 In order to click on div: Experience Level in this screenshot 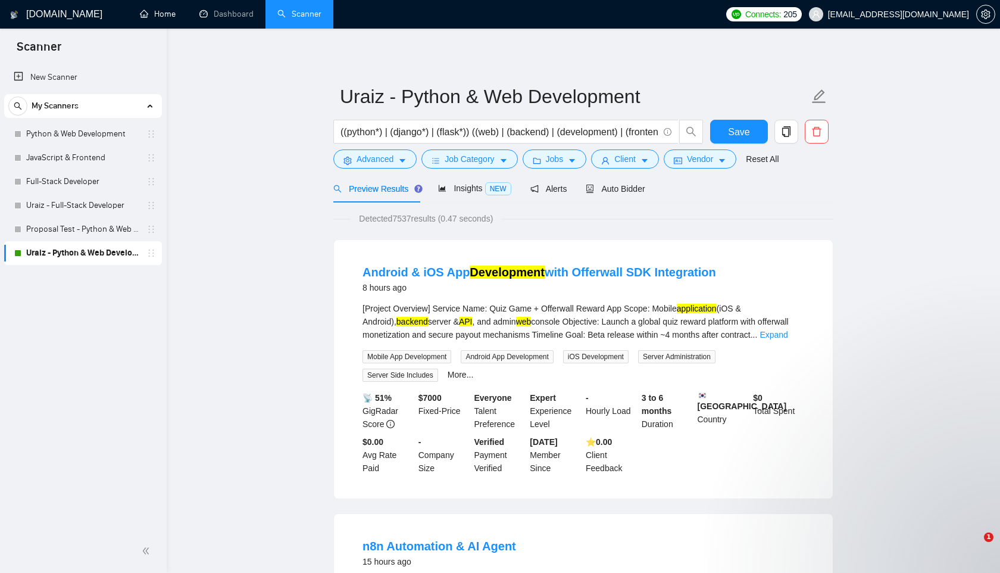, I will do `click(555, 411)`.